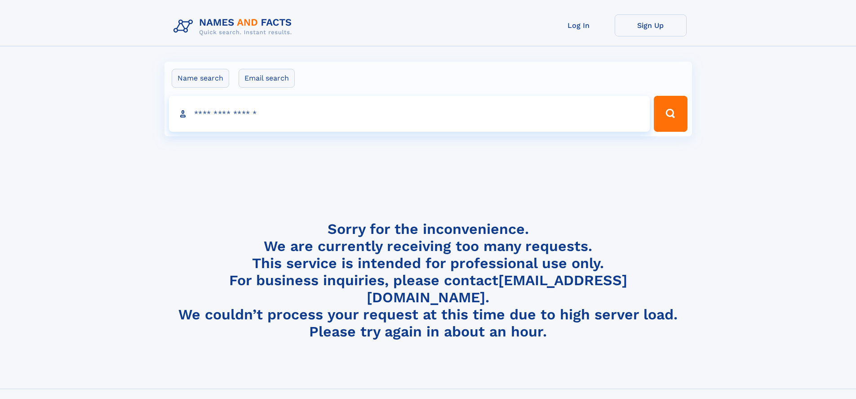 The image size is (856, 399). Describe the element at coordinates (428, 280) in the screenshot. I see `h4: Sorry for the inconvenience. We are currently receiving too many requests. This service is intend...` at that location.